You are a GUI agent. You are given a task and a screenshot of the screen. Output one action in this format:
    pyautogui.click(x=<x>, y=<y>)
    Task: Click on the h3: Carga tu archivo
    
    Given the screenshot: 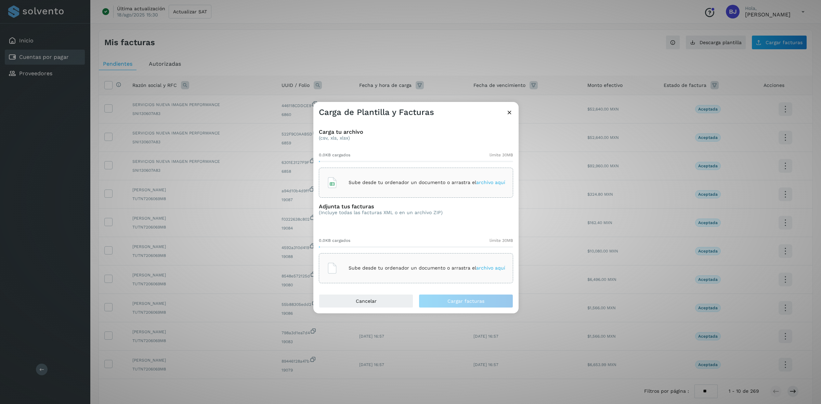 What is the action you would take?
    pyautogui.click(x=416, y=132)
    